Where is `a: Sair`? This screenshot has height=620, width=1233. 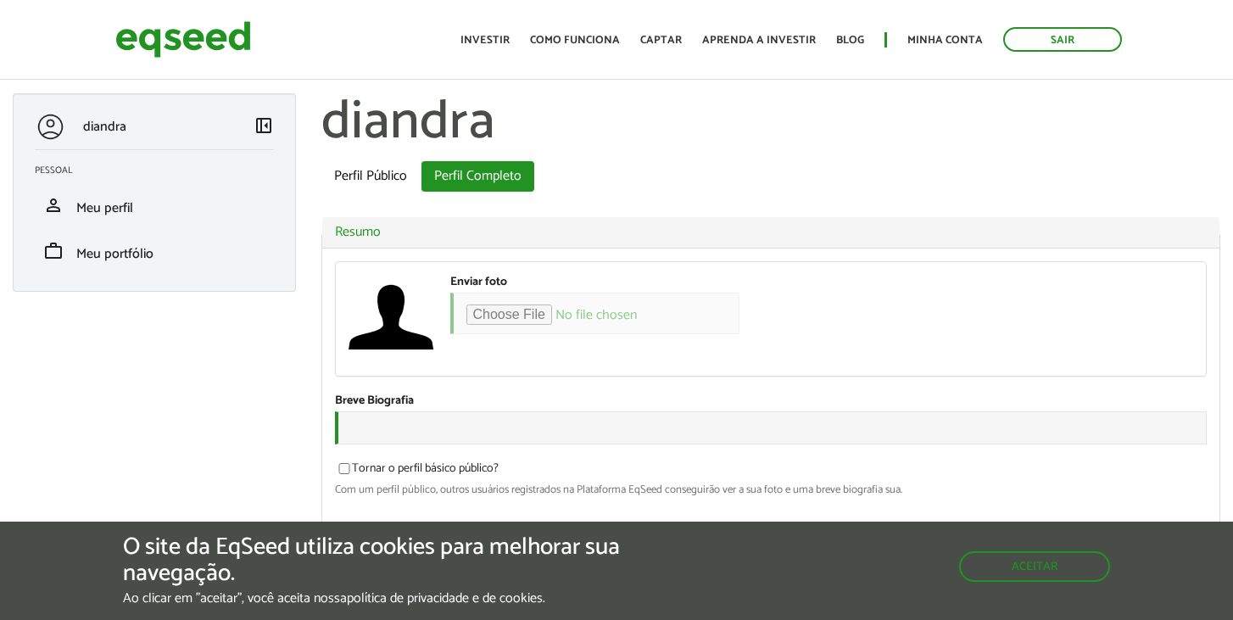 a: Sair is located at coordinates (1063, 39).